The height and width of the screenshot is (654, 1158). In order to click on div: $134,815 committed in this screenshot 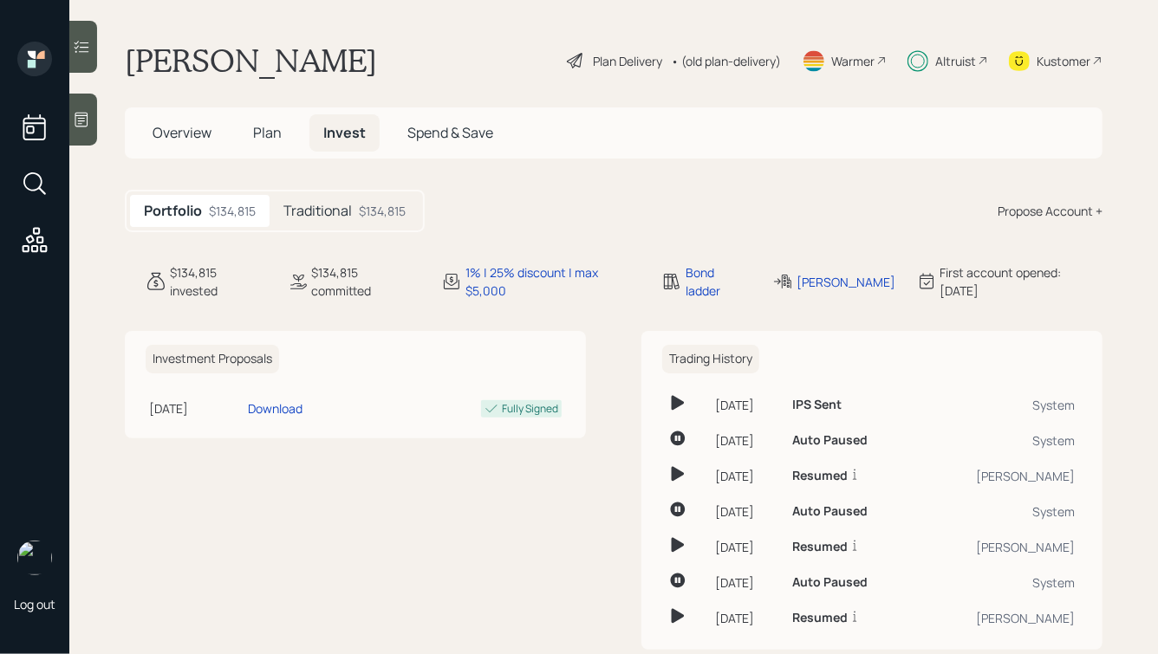, I will do `click(366, 282)`.